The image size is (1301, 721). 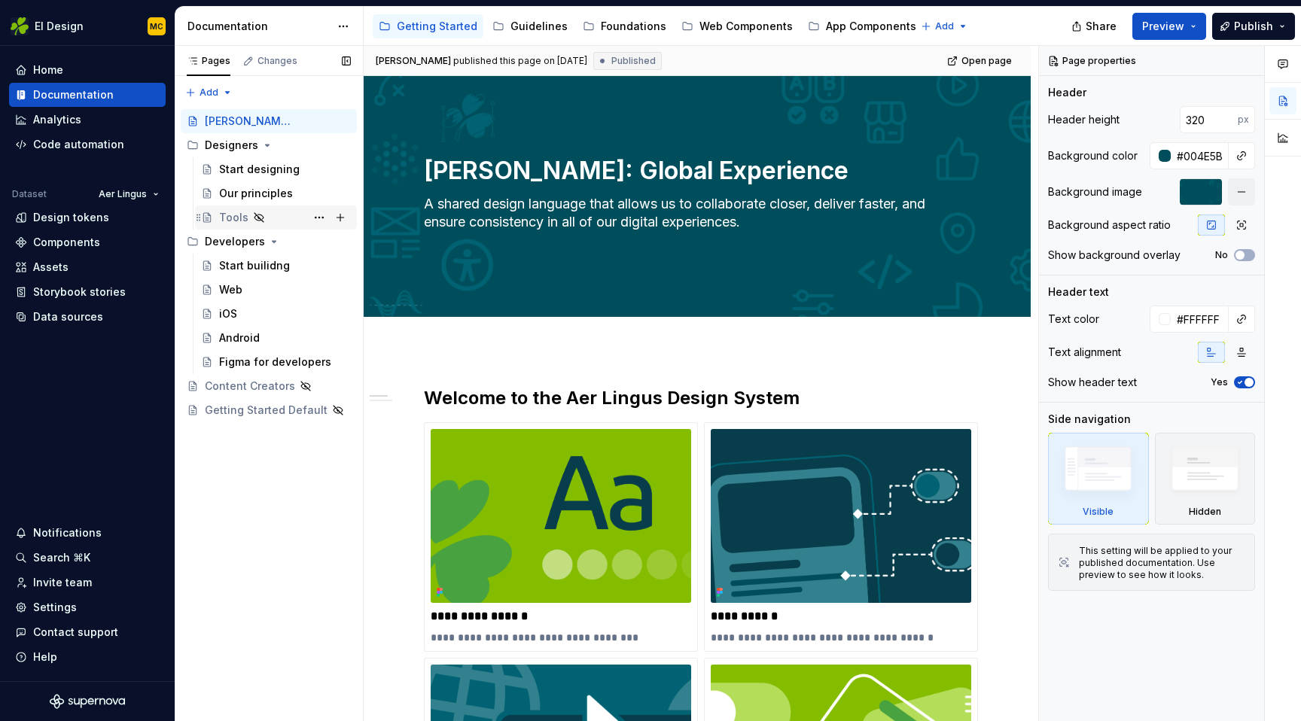 I want to click on div: Storybook stories, so click(x=79, y=292).